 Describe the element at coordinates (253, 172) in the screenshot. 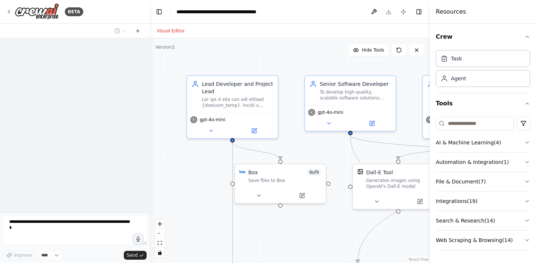

I see `div: Box` at that location.